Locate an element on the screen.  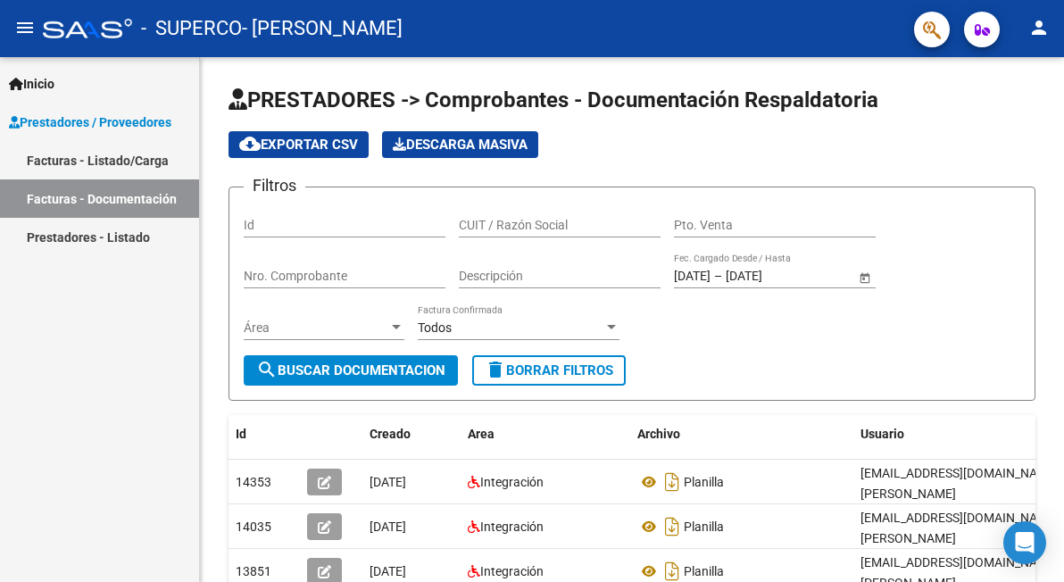
mat-icon: search is located at coordinates (267, 369).